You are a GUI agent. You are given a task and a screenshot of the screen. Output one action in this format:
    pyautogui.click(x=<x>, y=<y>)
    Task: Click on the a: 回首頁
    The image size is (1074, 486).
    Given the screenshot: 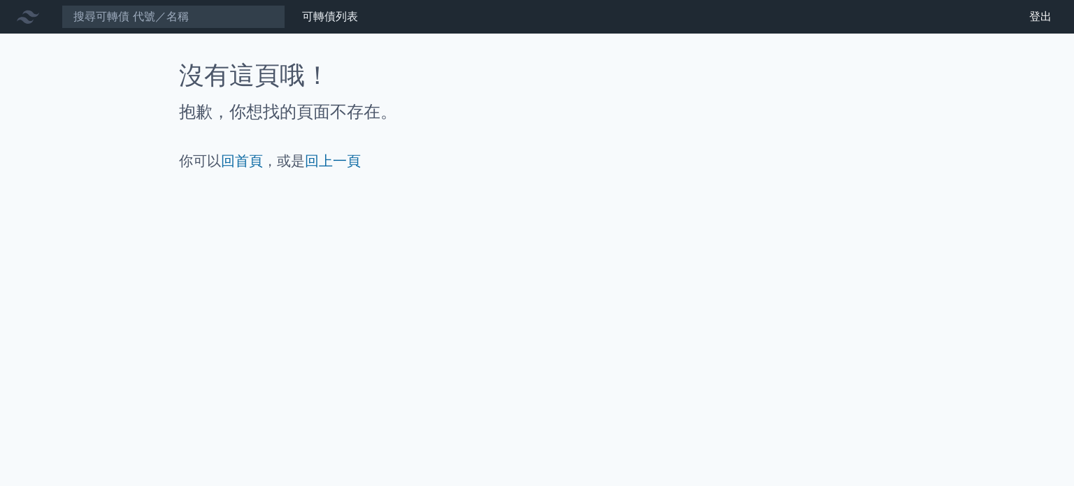 What is the action you would take?
    pyautogui.click(x=242, y=161)
    